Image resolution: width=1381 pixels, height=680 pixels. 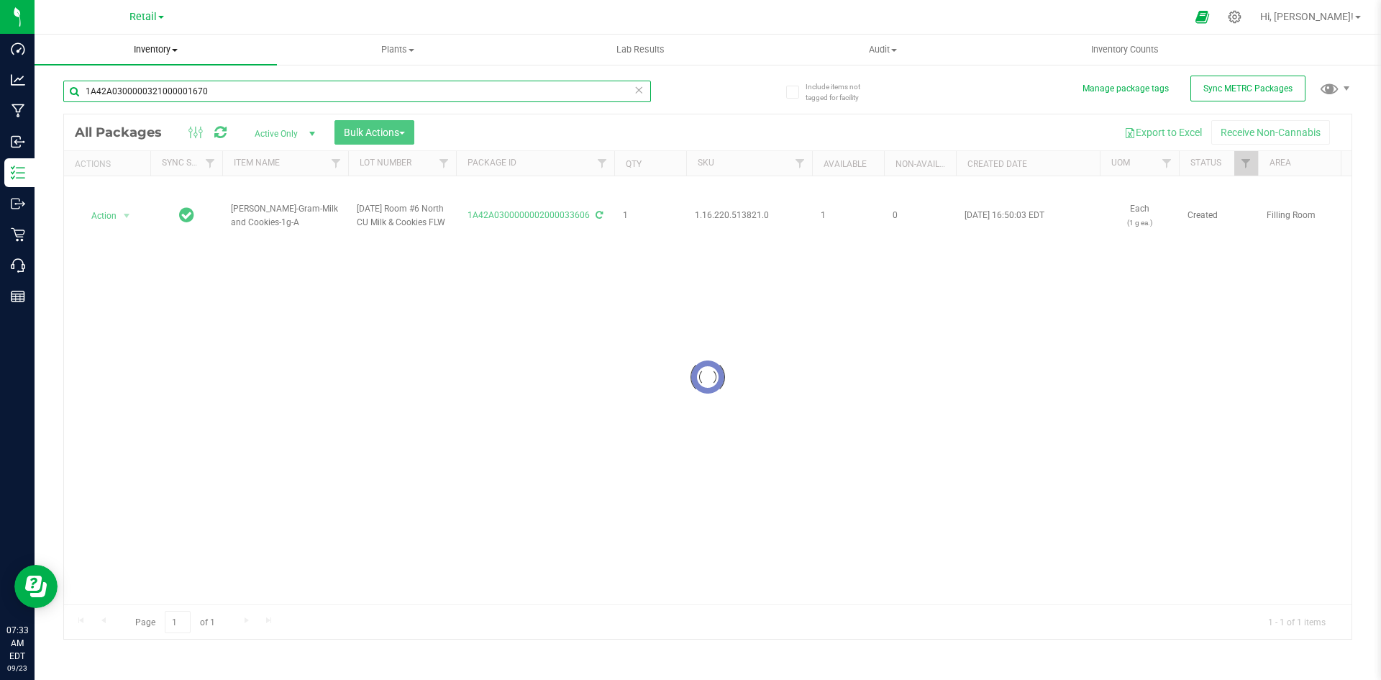 What do you see at coordinates (1248, 89) in the screenshot?
I see `span: Sync METRC Packages` at bounding box center [1248, 89].